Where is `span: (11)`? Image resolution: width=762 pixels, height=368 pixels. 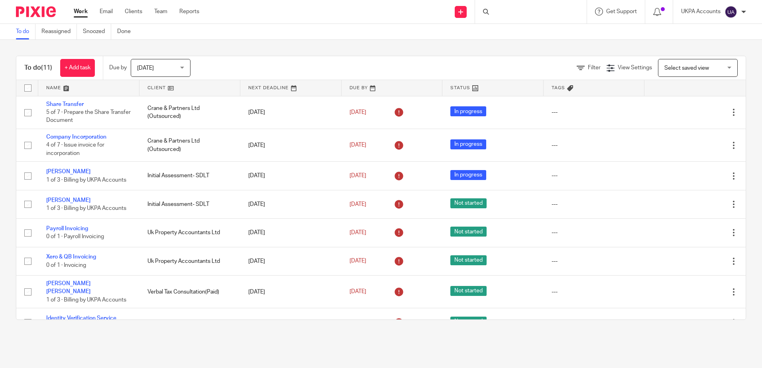 span: (11) is located at coordinates (47, 68).